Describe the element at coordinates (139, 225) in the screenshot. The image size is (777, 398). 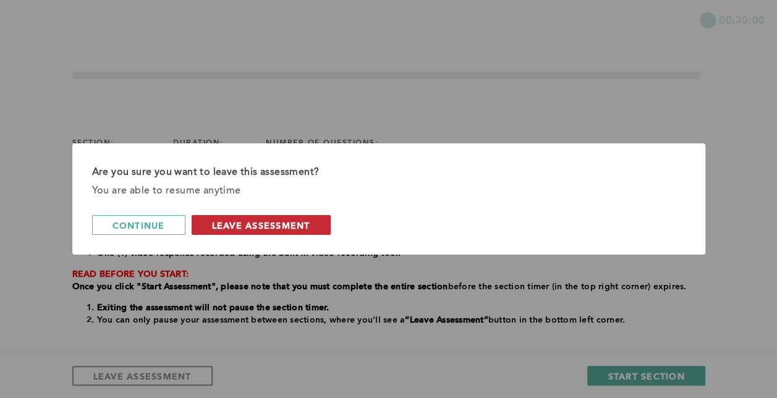
I see `button: continue` at that location.